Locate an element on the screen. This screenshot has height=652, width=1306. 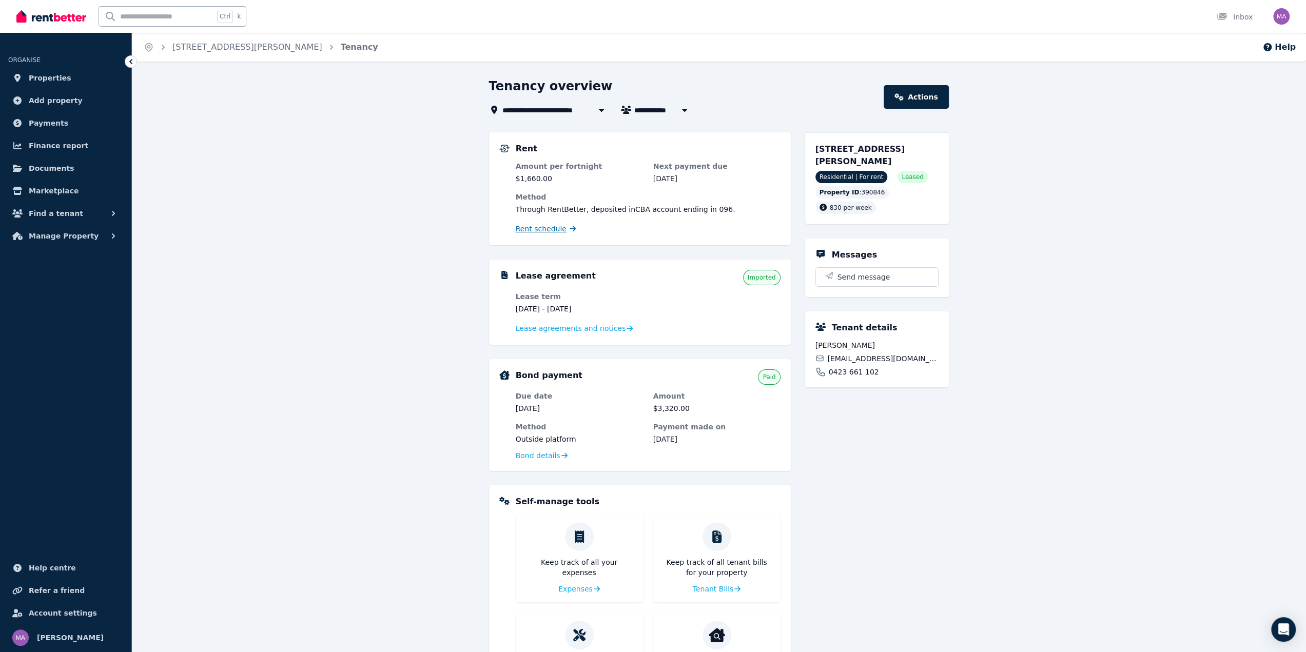
a: Expenses is located at coordinates (579, 589).